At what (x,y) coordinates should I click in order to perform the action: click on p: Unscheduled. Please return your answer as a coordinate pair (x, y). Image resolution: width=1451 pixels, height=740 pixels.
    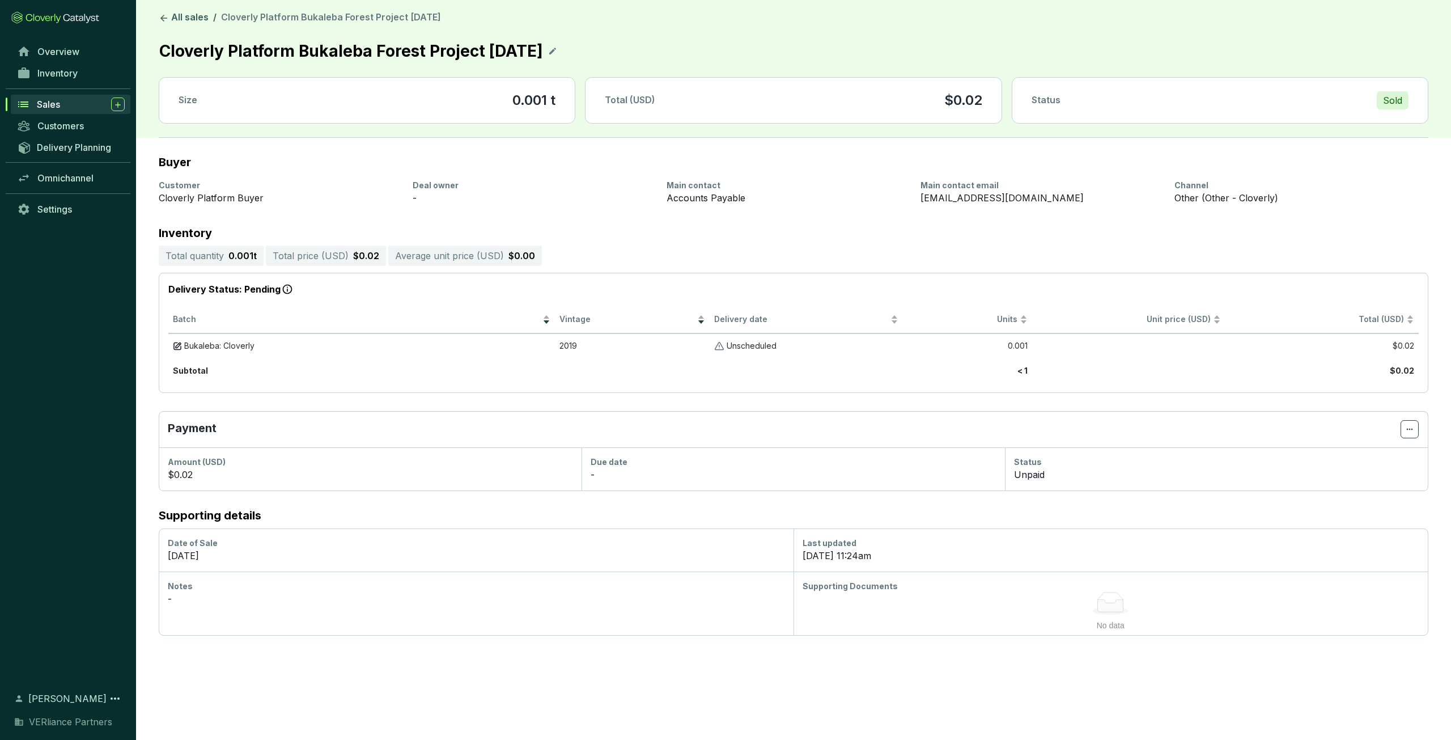
    Looking at the image, I should click on (752, 346).